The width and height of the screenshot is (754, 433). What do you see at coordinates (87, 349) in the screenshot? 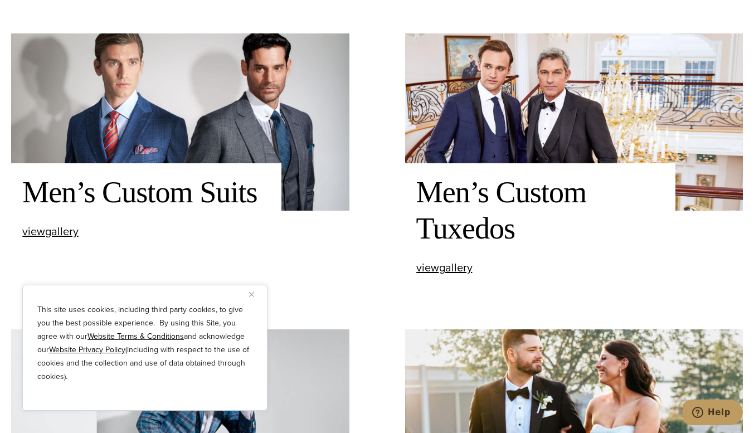
I see `u: Website Privacy Policy` at bounding box center [87, 349].